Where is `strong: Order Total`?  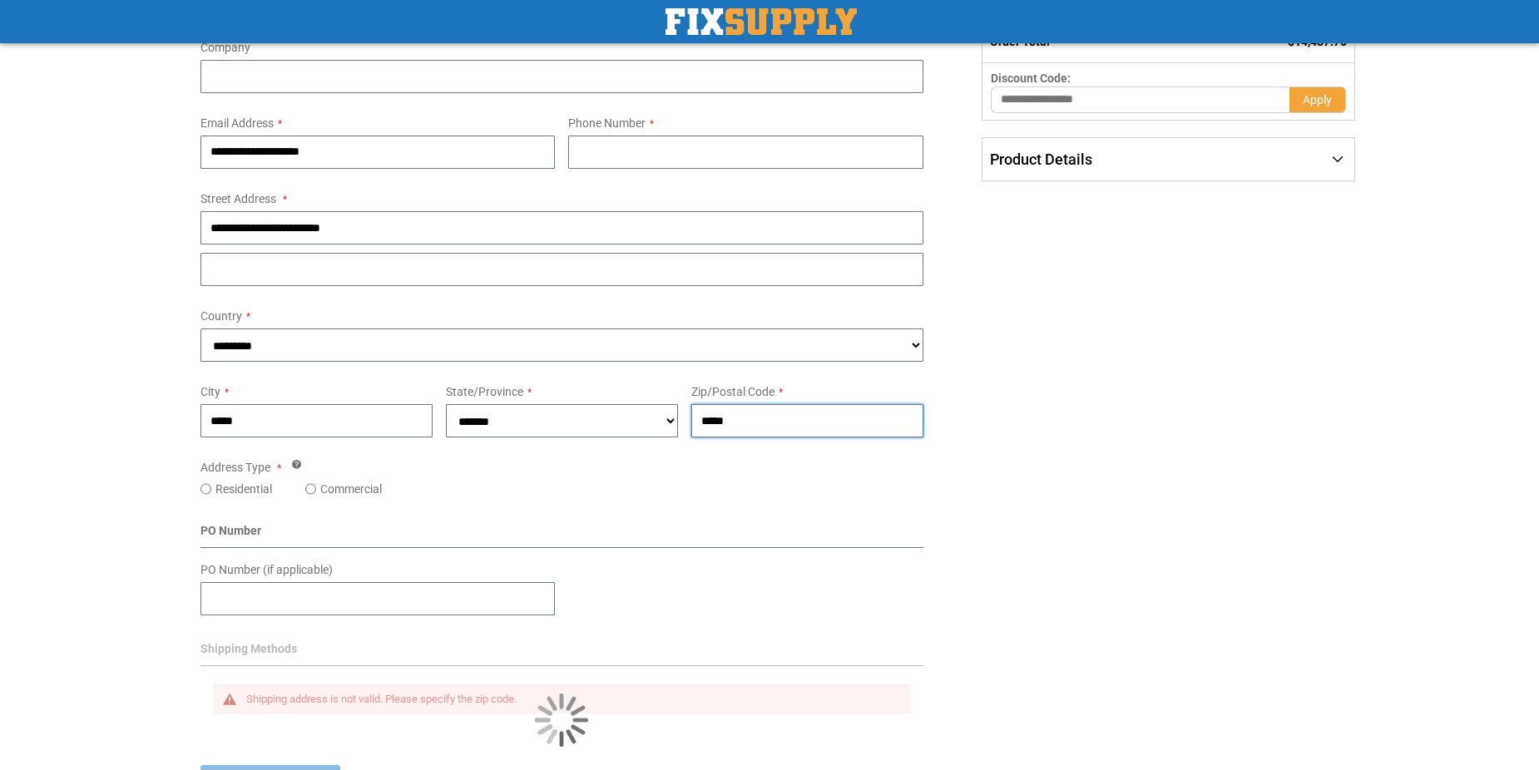
strong: Order Total is located at coordinates (1020, 42).